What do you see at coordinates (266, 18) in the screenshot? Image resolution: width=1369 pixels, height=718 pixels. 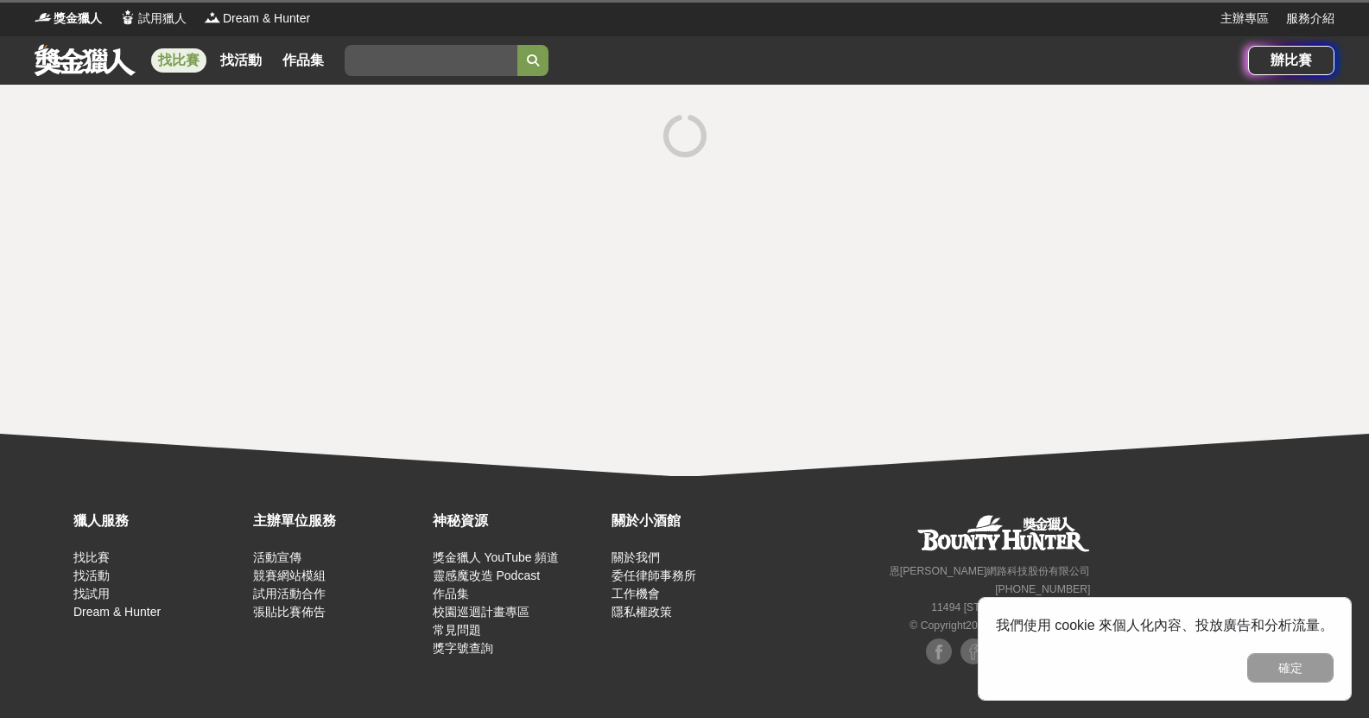 I see `span: Dream & Hunter` at bounding box center [266, 18].